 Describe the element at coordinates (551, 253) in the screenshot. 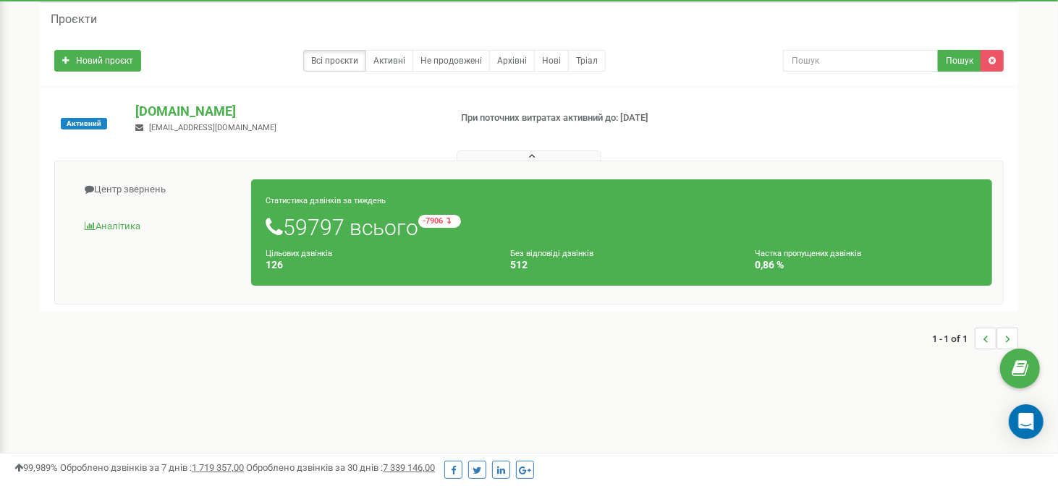

I see `small: Без відповіді дзвінків` at that location.